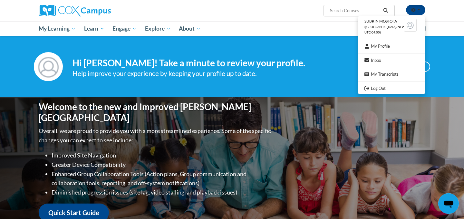 The height and width of the screenshot is (219, 464). Describe the element at coordinates (158, 29) in the screenshot. I see `span: Explore` at that location.